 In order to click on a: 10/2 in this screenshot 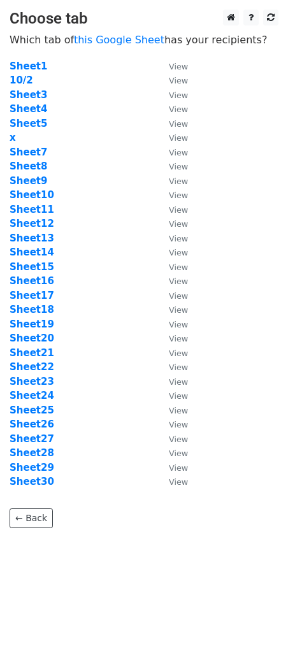, I will do `click(21, 80)`.